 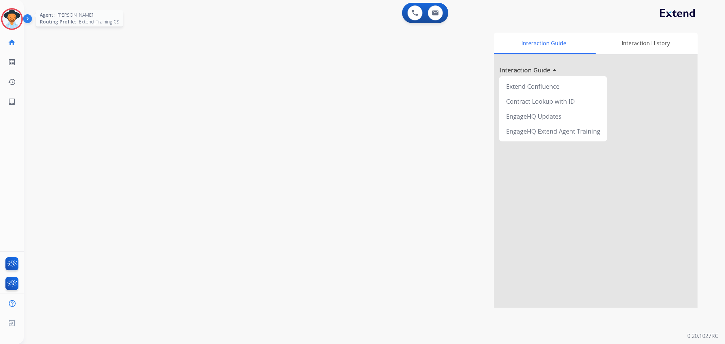 What do you see at coordinates (553, 116) in the screenshot?
I see `div: EngageHQ Updates` at bounding box center [553, 116].